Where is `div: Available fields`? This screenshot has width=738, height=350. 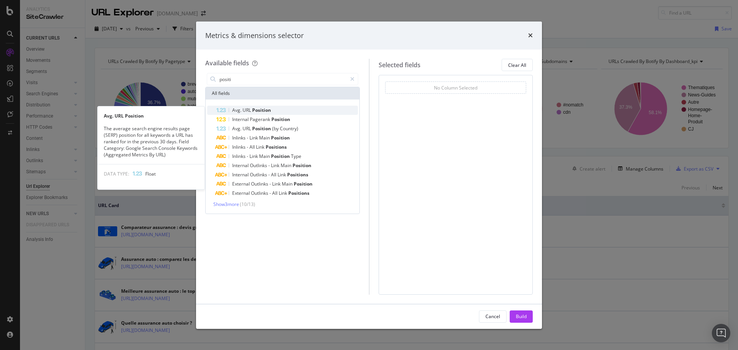
div: Available fields is located at coordinates (227, 63).